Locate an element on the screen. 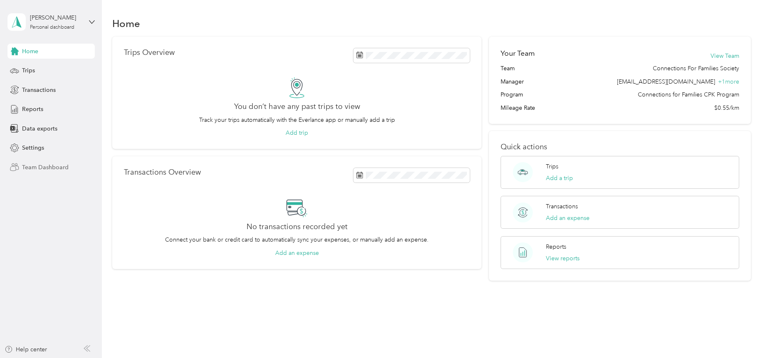 The image size is (765, 358). span: $0.55/km is located at coordinates (727, 108).